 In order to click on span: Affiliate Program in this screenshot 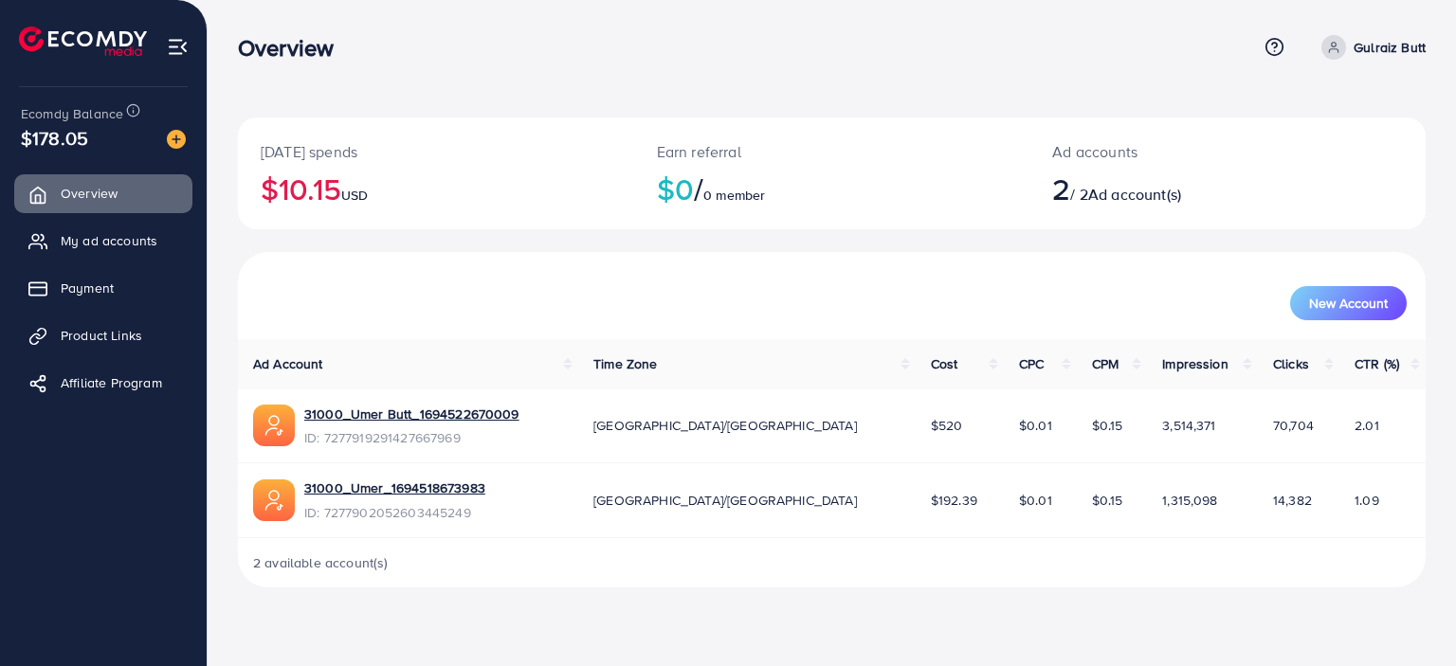, I will do `click(111, 383)`.